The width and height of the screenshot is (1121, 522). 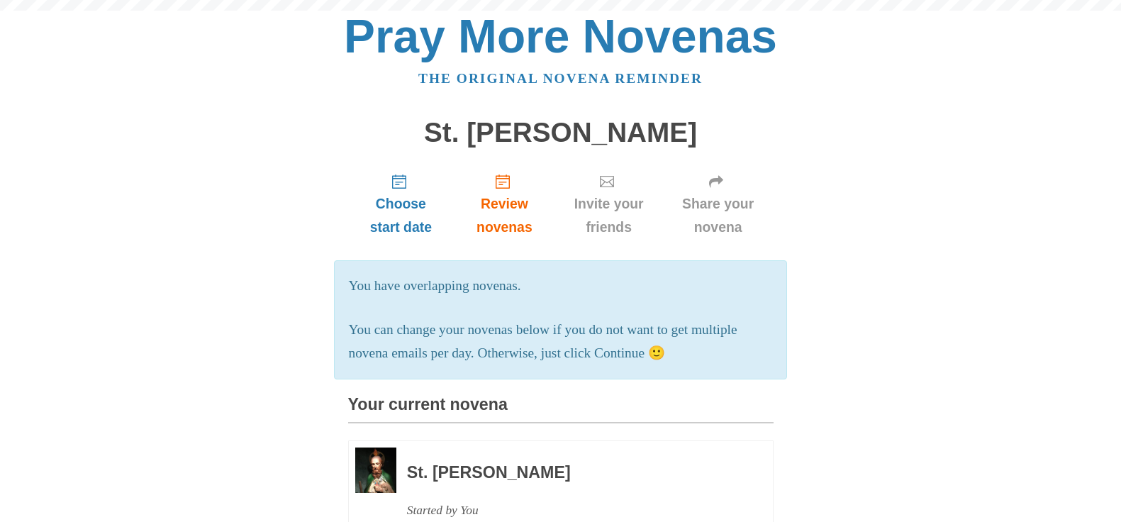 I want to click on h3: Your current novena, so click(x=561, y=409).